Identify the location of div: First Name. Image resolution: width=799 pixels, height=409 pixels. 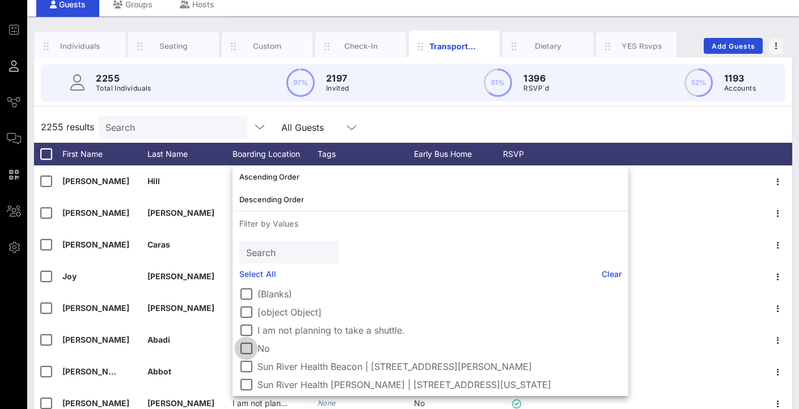
(105, 154).